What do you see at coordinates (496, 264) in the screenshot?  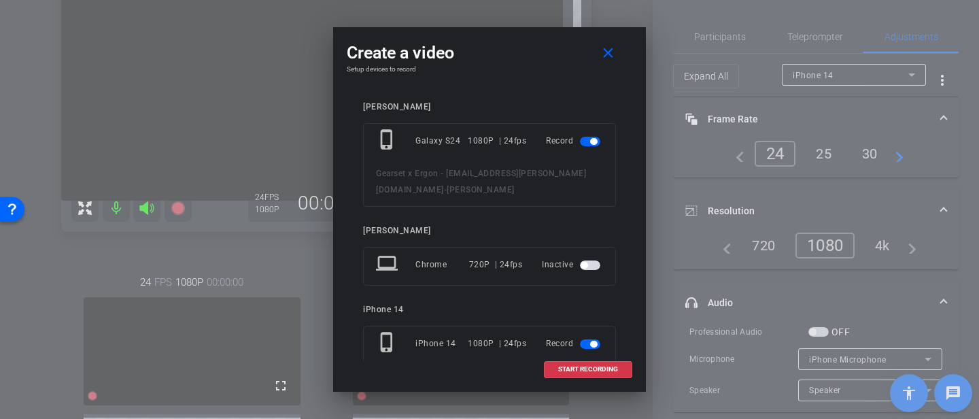 I see `div: 720P | 24fps` at bounding box center [496, 264].